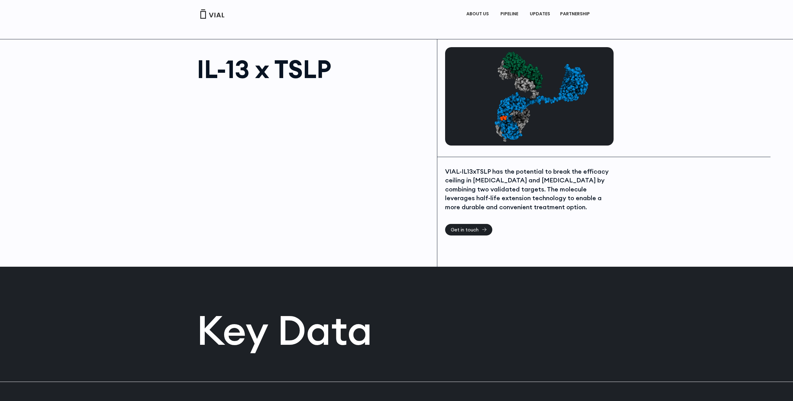  Describe the element at coordinates (540, 14) in the screenshot. I see `a: UPDATES` at that location.